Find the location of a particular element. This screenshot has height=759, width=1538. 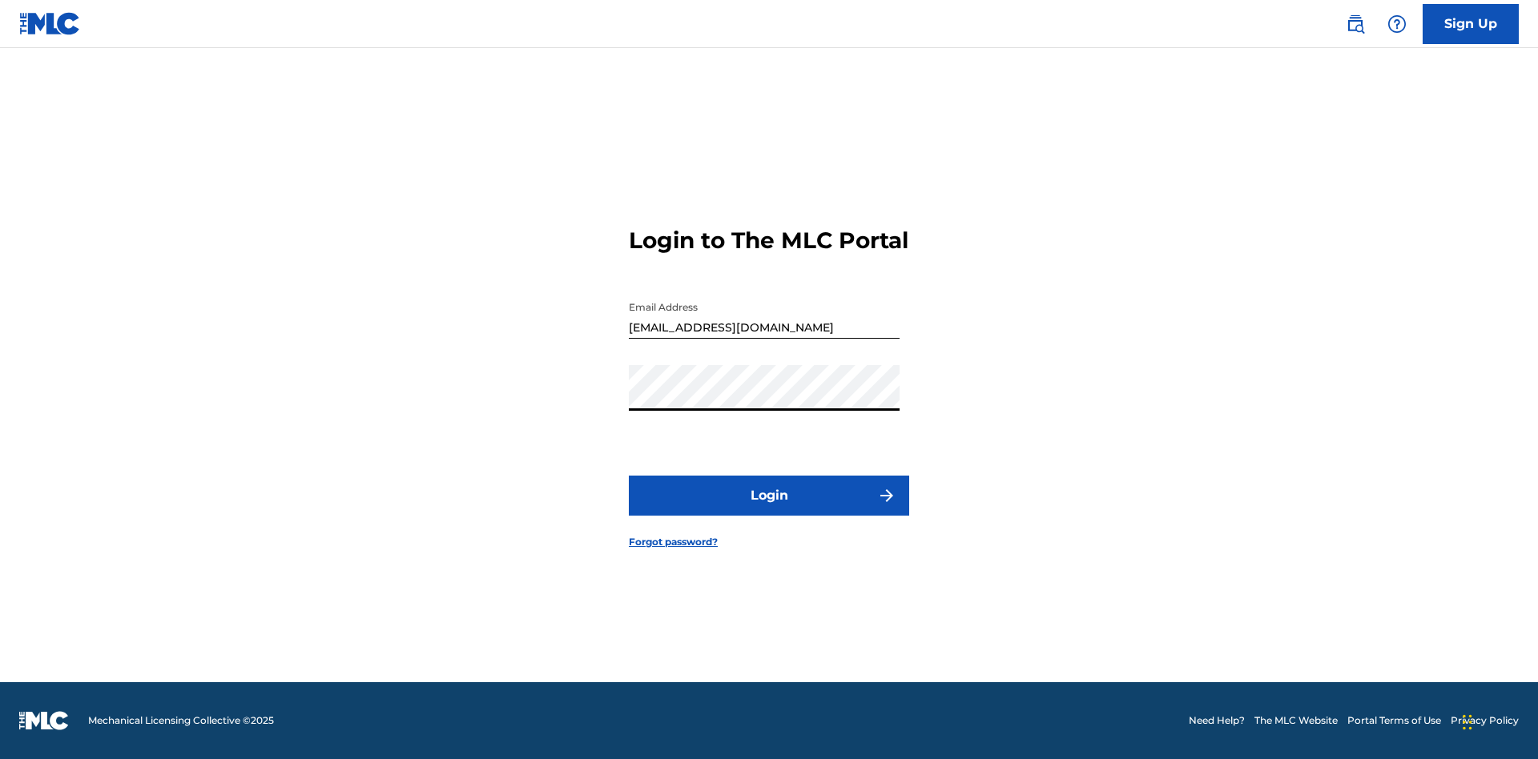

img: search is located at coordinates (1355, 24).